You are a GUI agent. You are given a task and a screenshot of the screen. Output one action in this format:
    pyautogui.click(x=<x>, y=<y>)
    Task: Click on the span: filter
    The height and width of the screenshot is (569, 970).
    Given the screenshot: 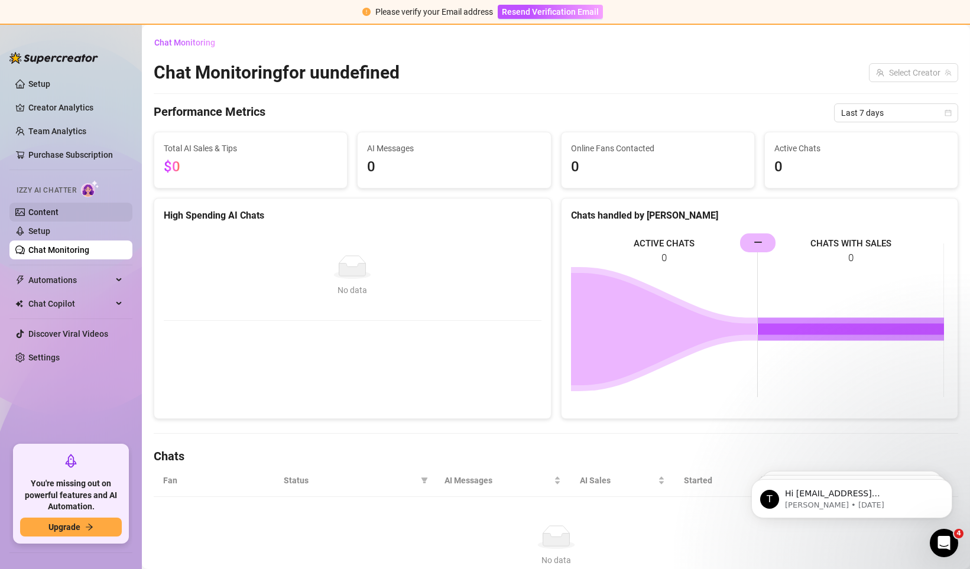 What is the action you would take?
    pyautogui.click(x=424, y=480)
    